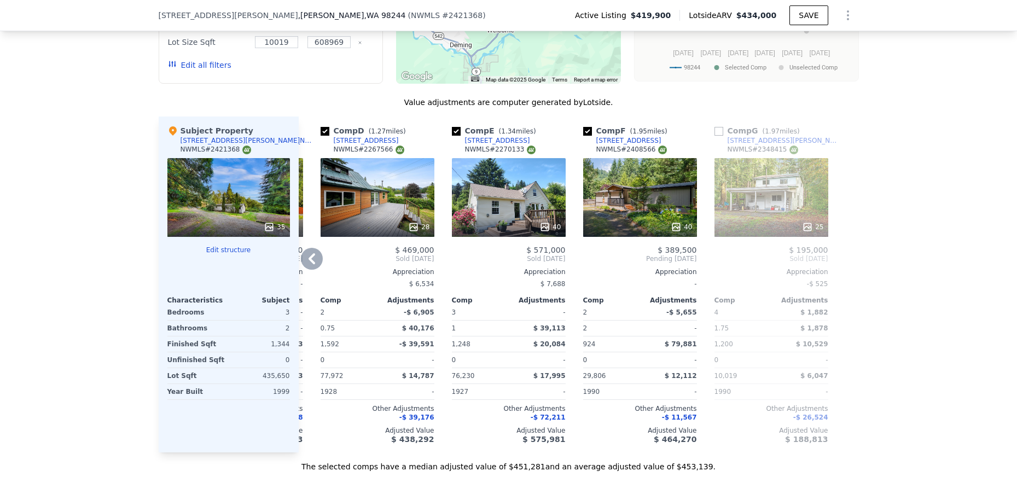 This screenshot has height=500, width=1017. What do you see at coordinates (509, 102) in the screenshot?
I see `div: Value adjustments are computer generated by Lotside .` at bounding box center [509, 102].